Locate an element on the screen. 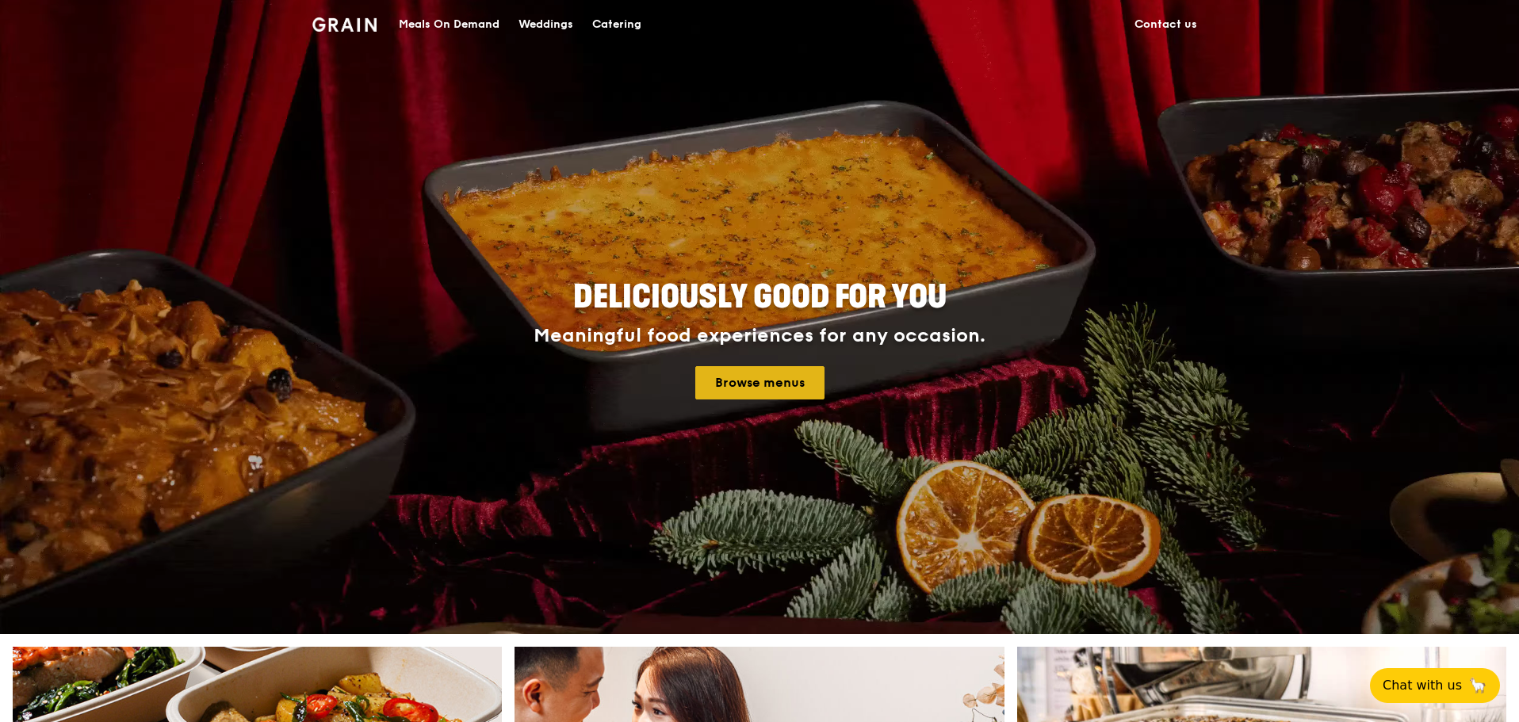 This screenshot has height=722, width=1519. a: Weddings is located at coordinates (545, 25).